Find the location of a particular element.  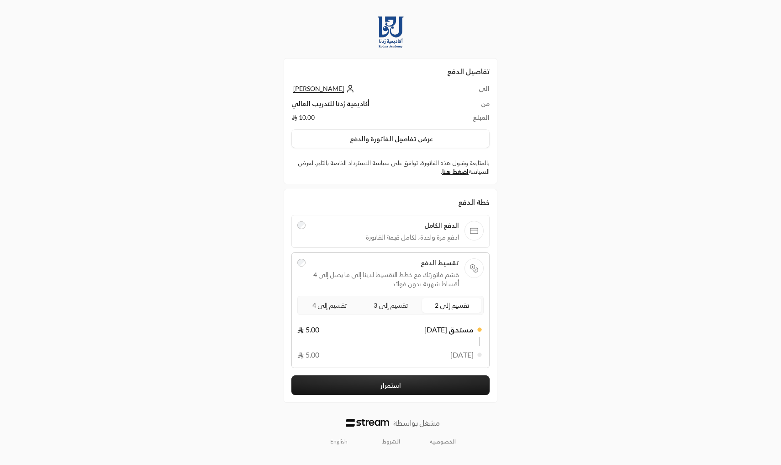

span: قسّم فاتورتك مع خطط التقسيط لدينا إلى ما يصل إلى 4 أقساط شهرية بدون فوائد is located at coordinates (385, 279).